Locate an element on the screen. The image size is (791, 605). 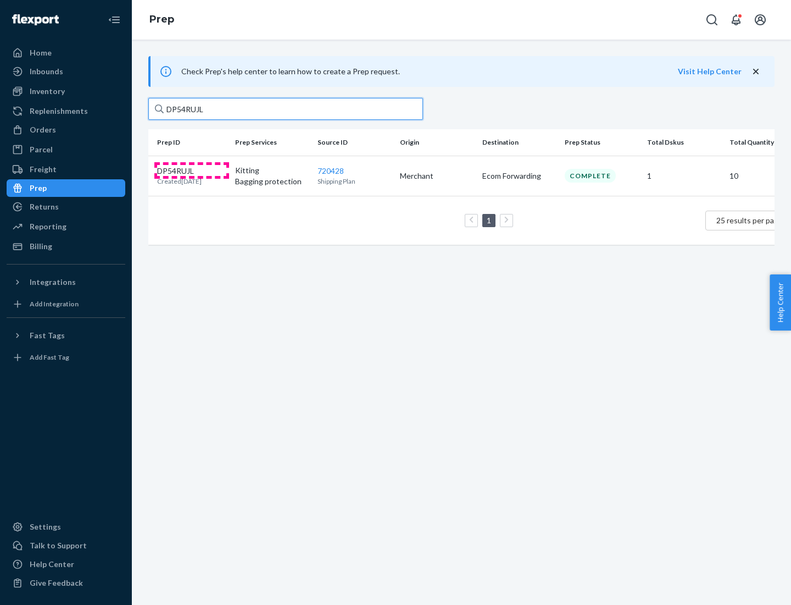
div: Reporting is located at coordinates (48, 226).